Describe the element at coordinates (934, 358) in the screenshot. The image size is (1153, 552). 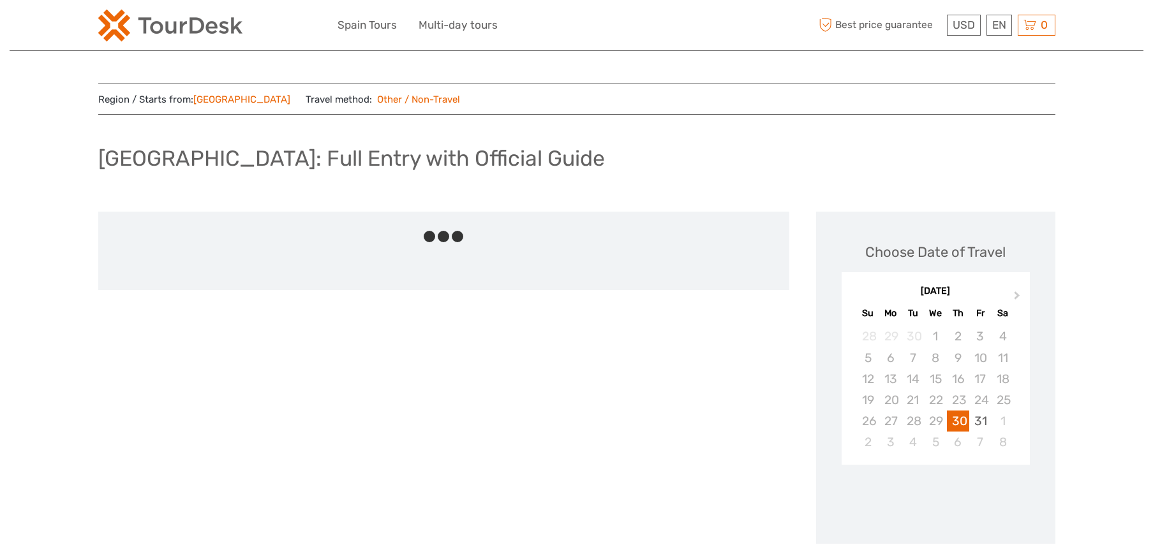
I see `div: Not available Wednesday, October 8th, 2025` at that location.